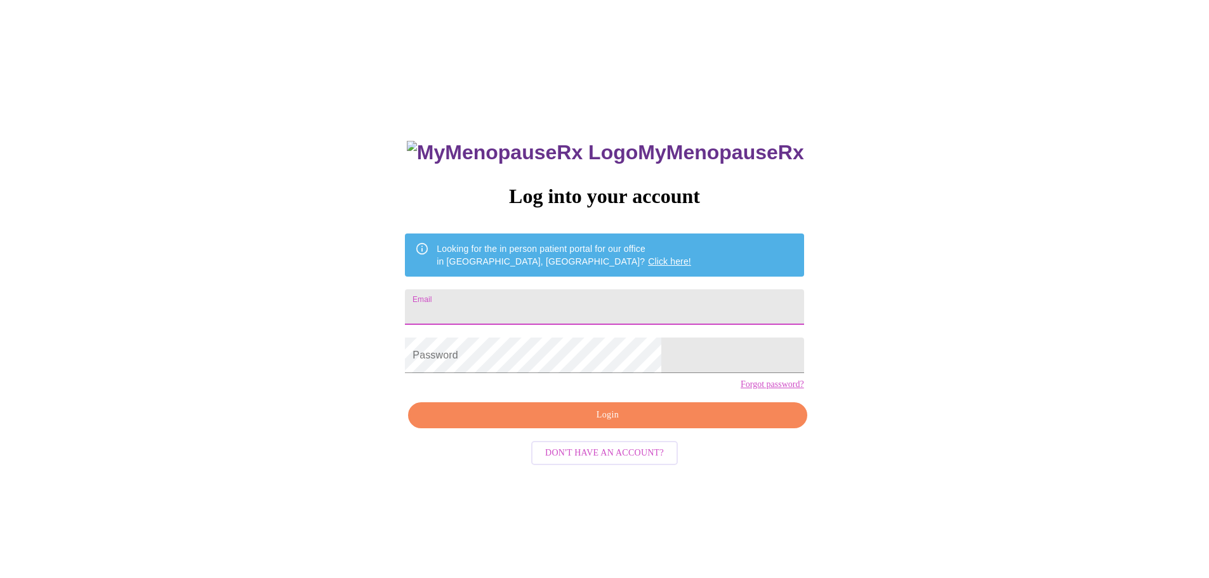 The image size is (1209, 578). I want to click on a: Don't have an account?, so click(604, 452).